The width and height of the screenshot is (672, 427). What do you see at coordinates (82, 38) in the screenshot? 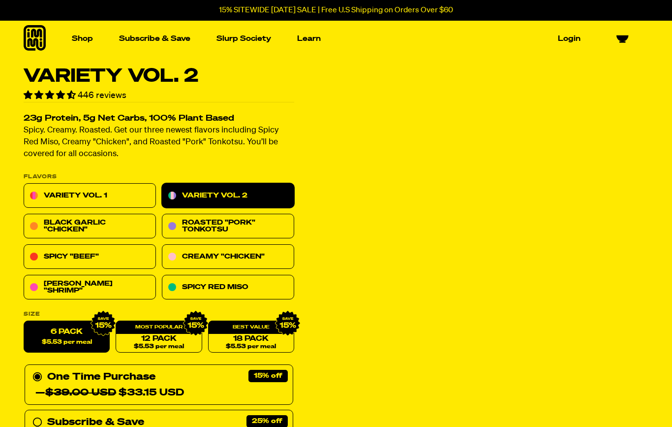
I see `a: Shop` at bounding box center [82, 38].